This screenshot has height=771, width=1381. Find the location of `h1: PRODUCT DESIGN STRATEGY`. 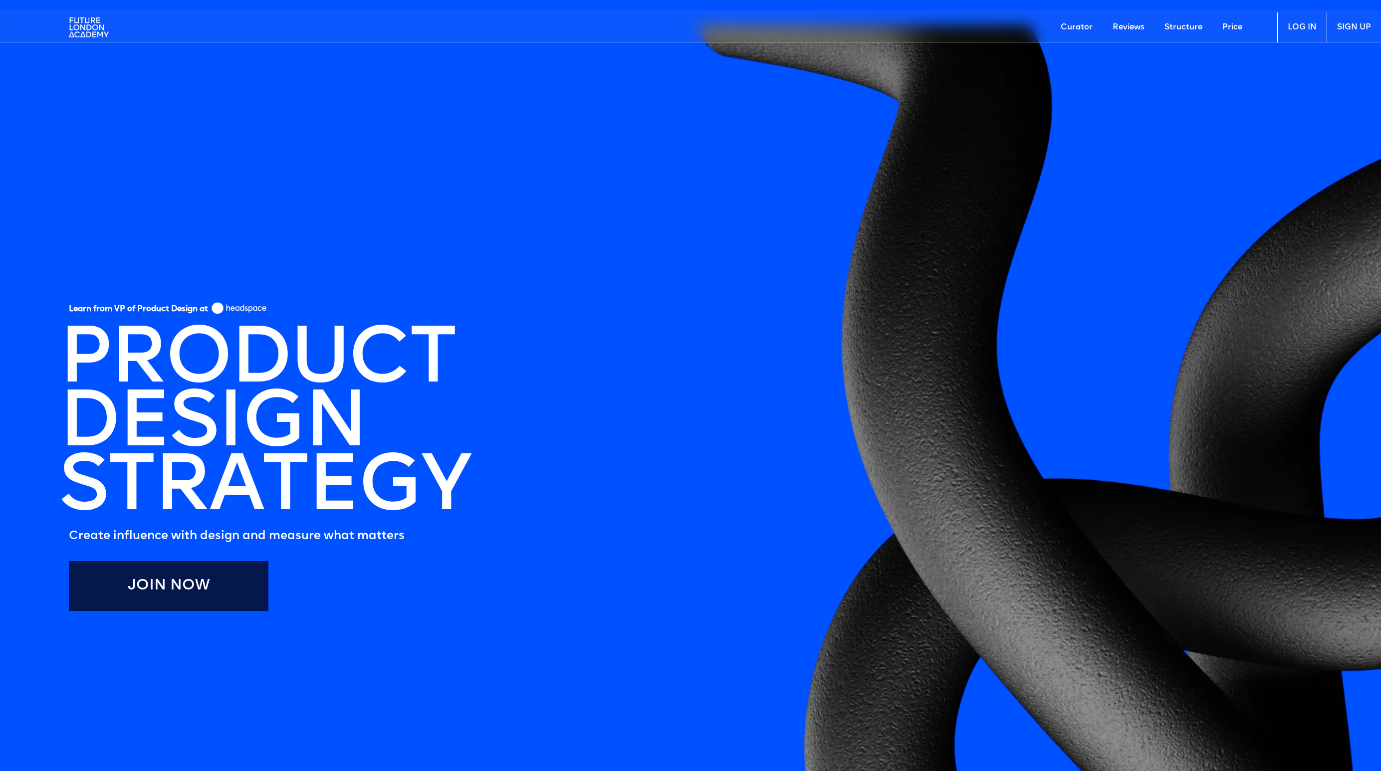

h1: PRODUCT DESIGN STRATEGY is located at coordinates (264, 426).